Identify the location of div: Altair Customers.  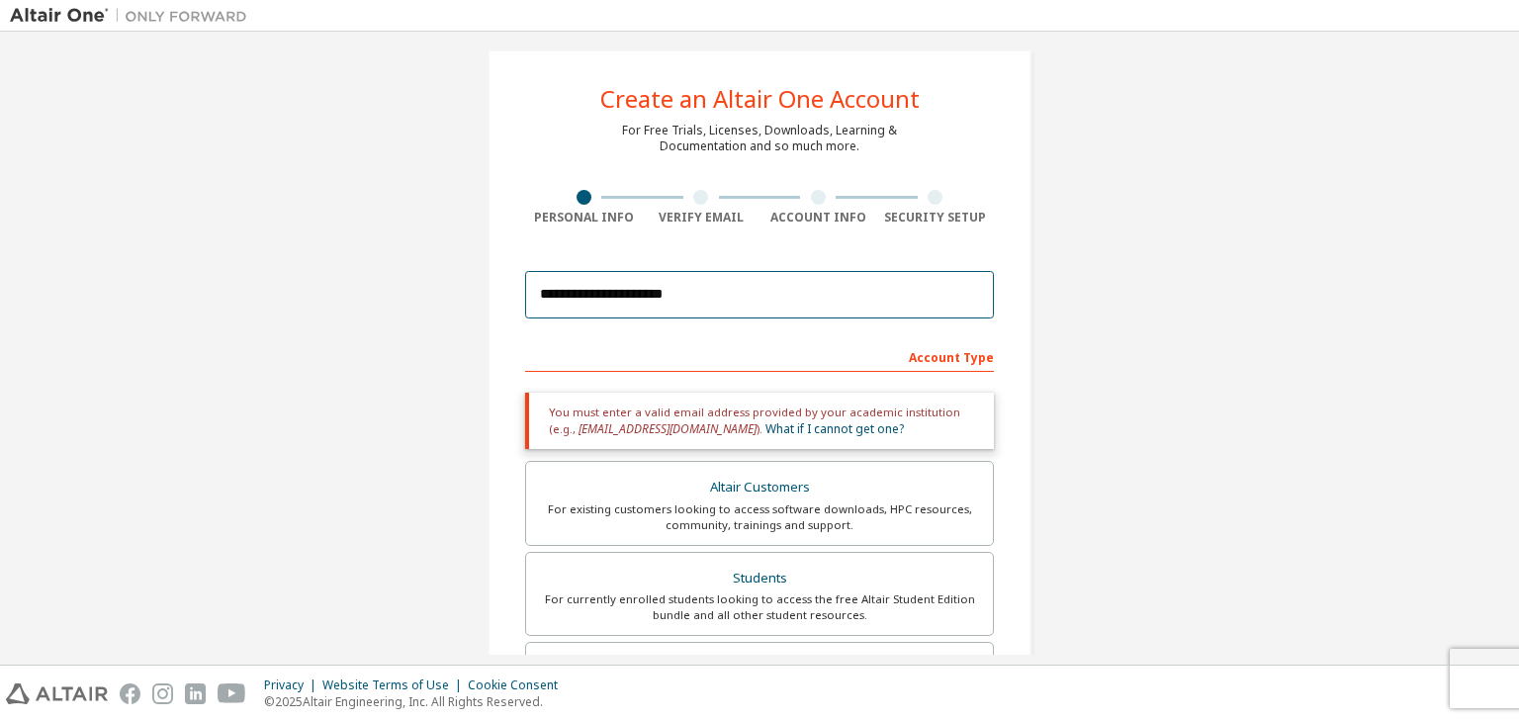
(759, 487).